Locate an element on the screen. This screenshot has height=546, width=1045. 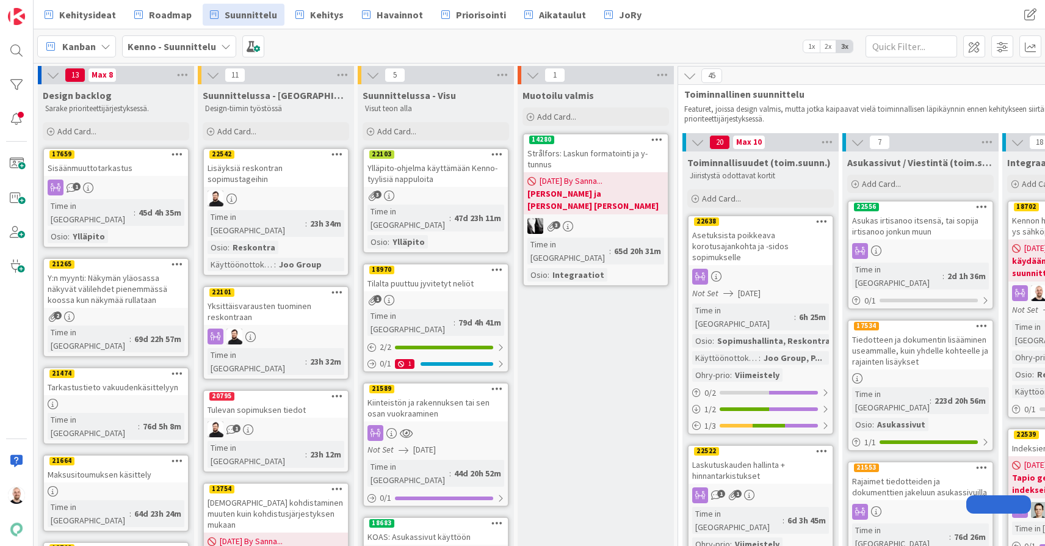
div: 76d 5h 8m is located at coordinates (162, 426).